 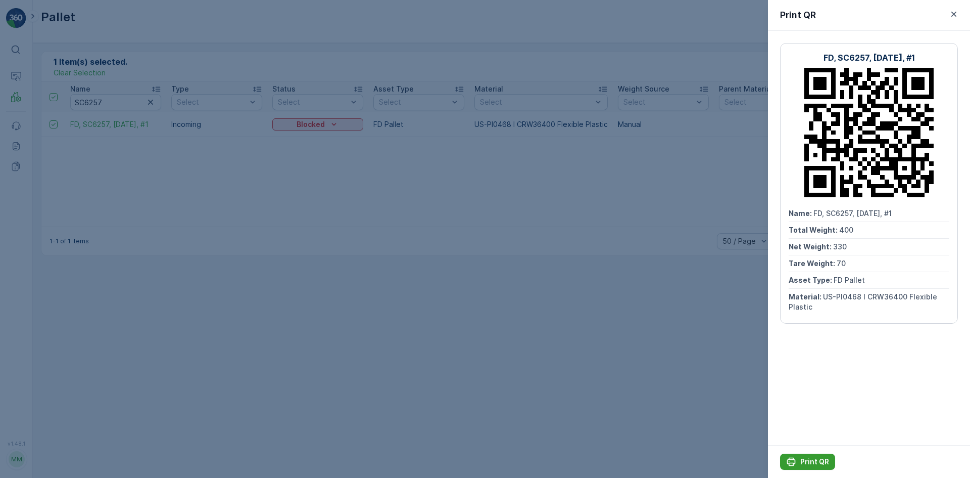 I want to click on span: Asset Type :, so click(x=811, y=280).